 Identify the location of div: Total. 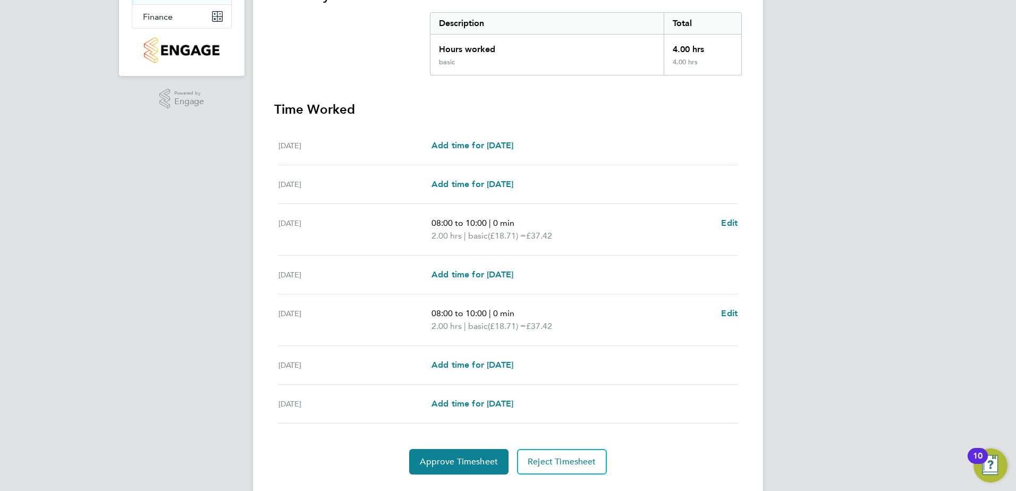
(702, 23).